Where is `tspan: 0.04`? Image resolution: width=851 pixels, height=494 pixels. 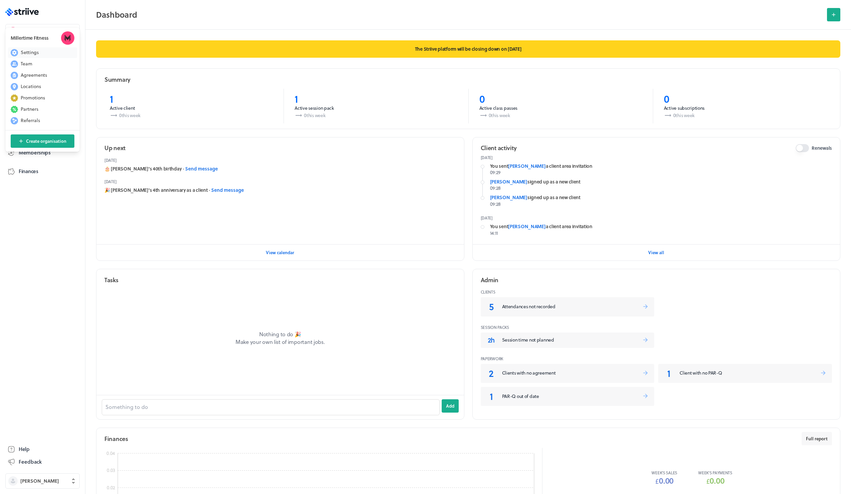
tspan: 0.04 is located at coordinates (111, 453).